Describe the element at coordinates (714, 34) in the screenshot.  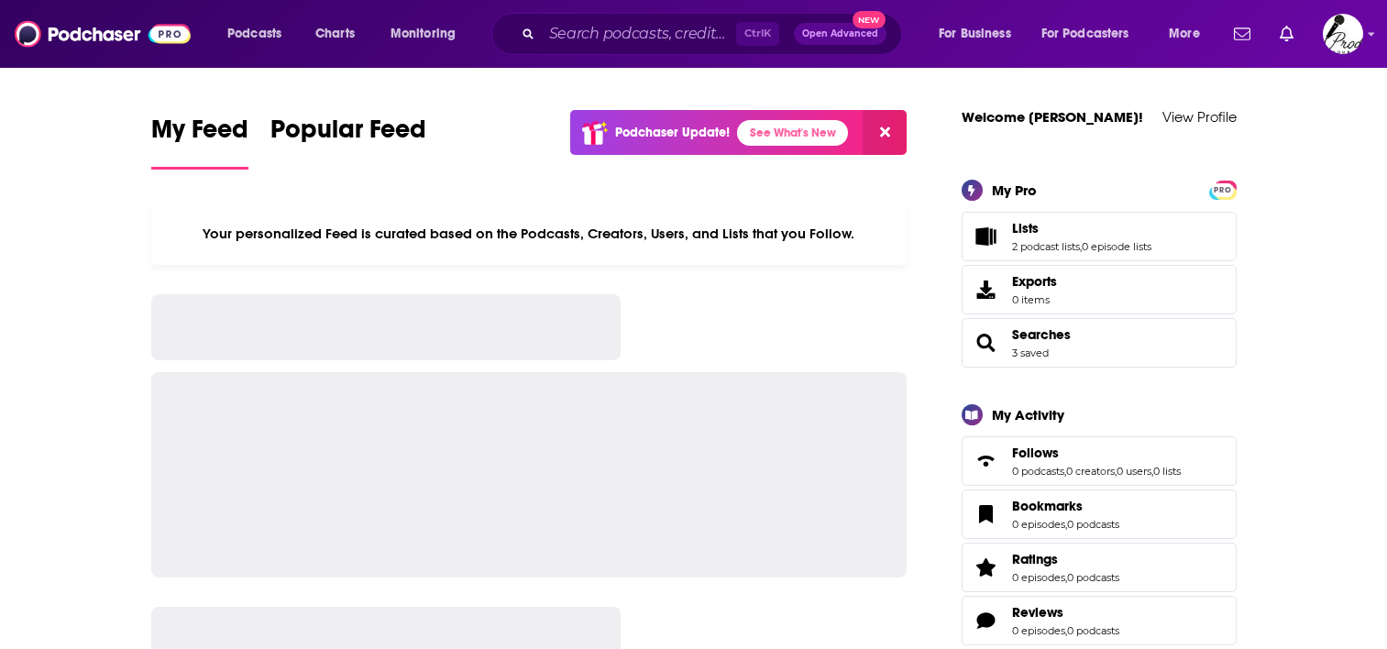
I see `div: Search podcasts, credits, & more...` at that location.